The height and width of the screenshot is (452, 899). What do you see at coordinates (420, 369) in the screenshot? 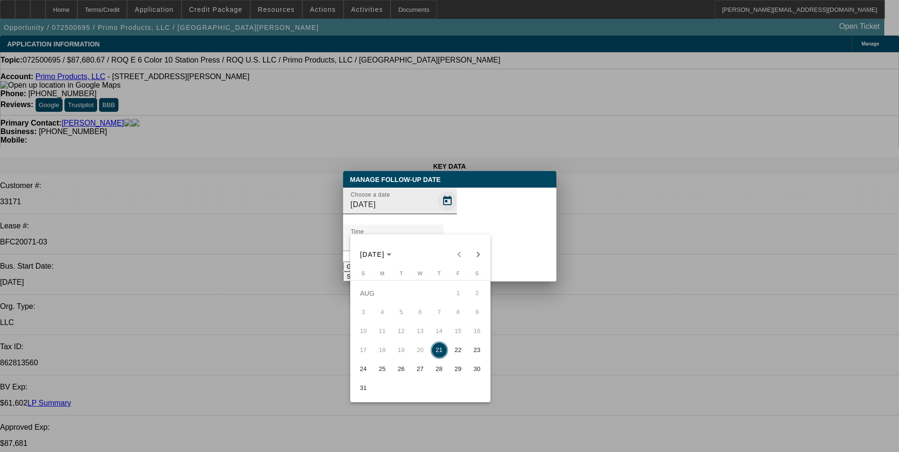
I see `span: 27` at bounding box center [420, 369].